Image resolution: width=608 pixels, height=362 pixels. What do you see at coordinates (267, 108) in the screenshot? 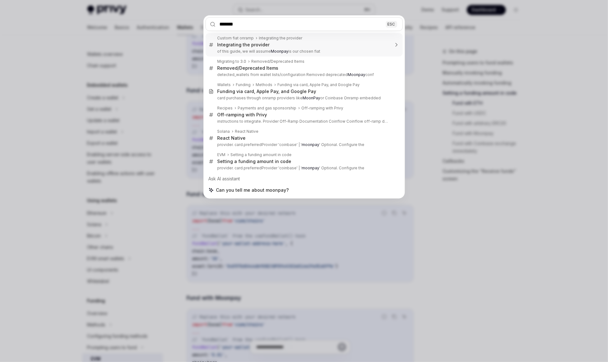
I see `div: Payments and gas sponsorship` at bounding box center [267, 108].